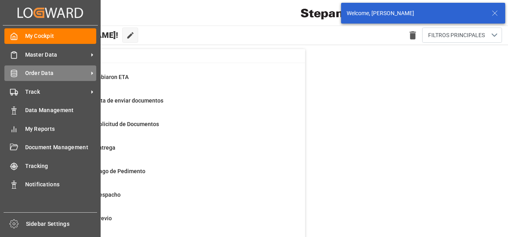 The width and height of the screenshot is (508, 237). I want to click on a: Document Management, so click(50, 147).